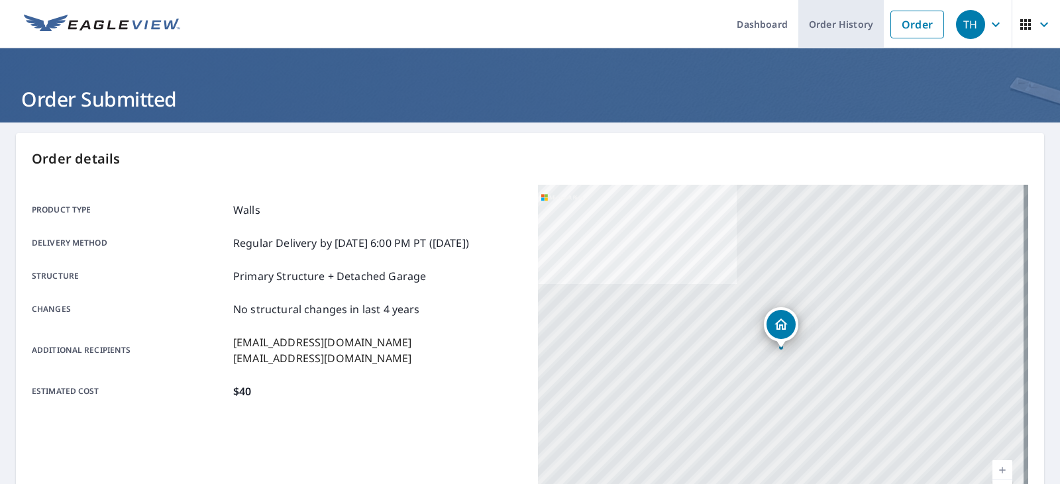 The width and height of the screenshot is (1060, 484). What do you see at coordinates (1003, 470) in the screenshot?
I see `a: Current Level 17, Zoom In` at bounding box center [1003, 470].